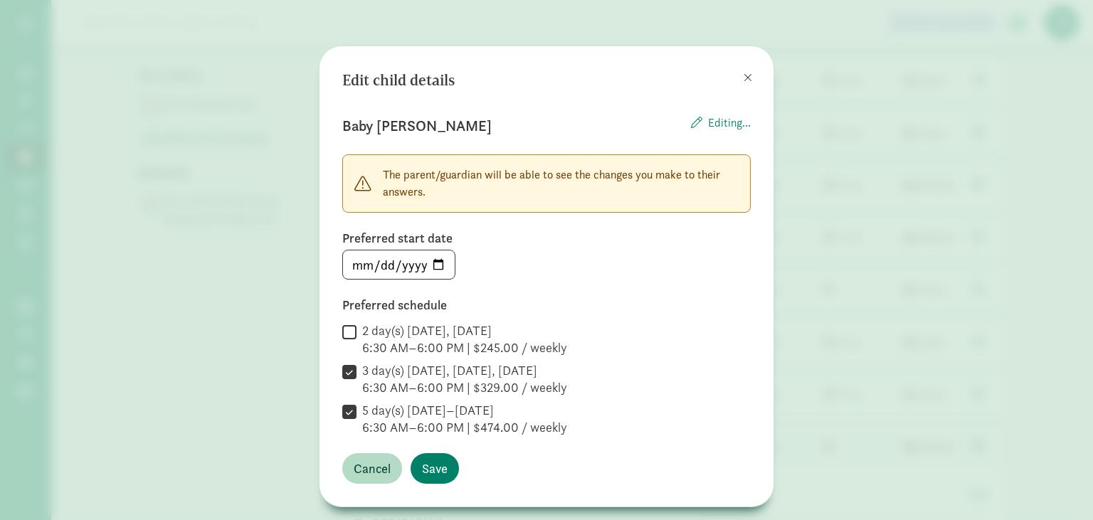  I want to click on div: 6:30 AM–6:00 PM | $245.00 / weekly, so click(465, 348).